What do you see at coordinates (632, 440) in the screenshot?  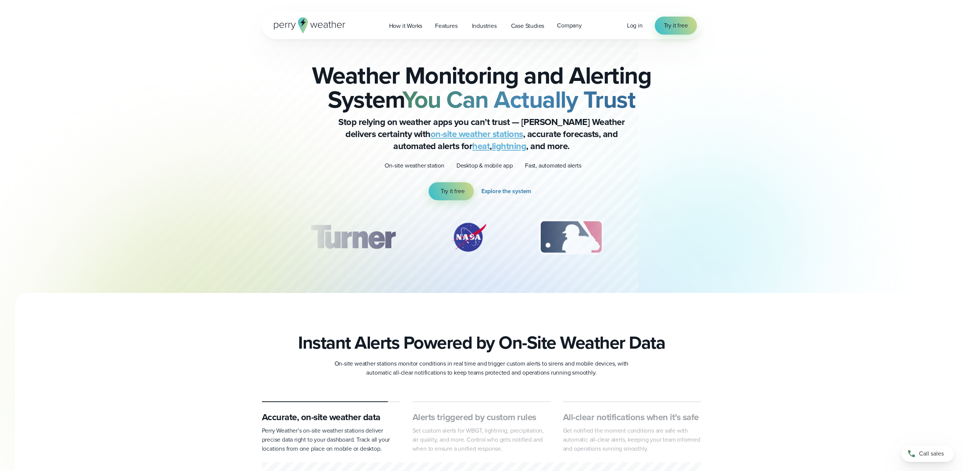 I see `p: Get notified the moment conditions are safe with automatic all-clear alerts, keeping your team in...` at bounding box center [632, 440].